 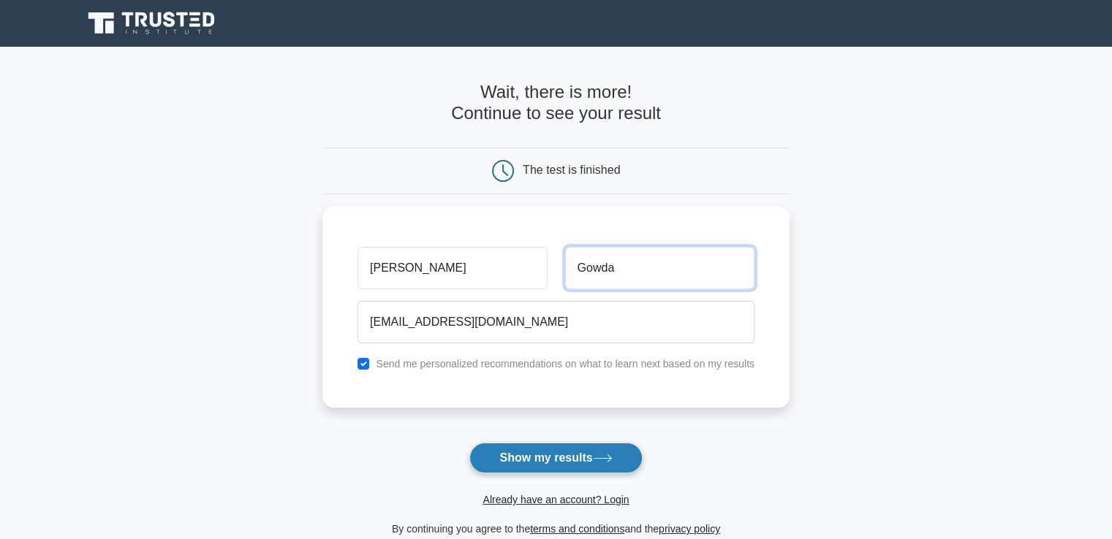 I want to click on div: By continuing you agree to the and the, so click(x=556, y=529).